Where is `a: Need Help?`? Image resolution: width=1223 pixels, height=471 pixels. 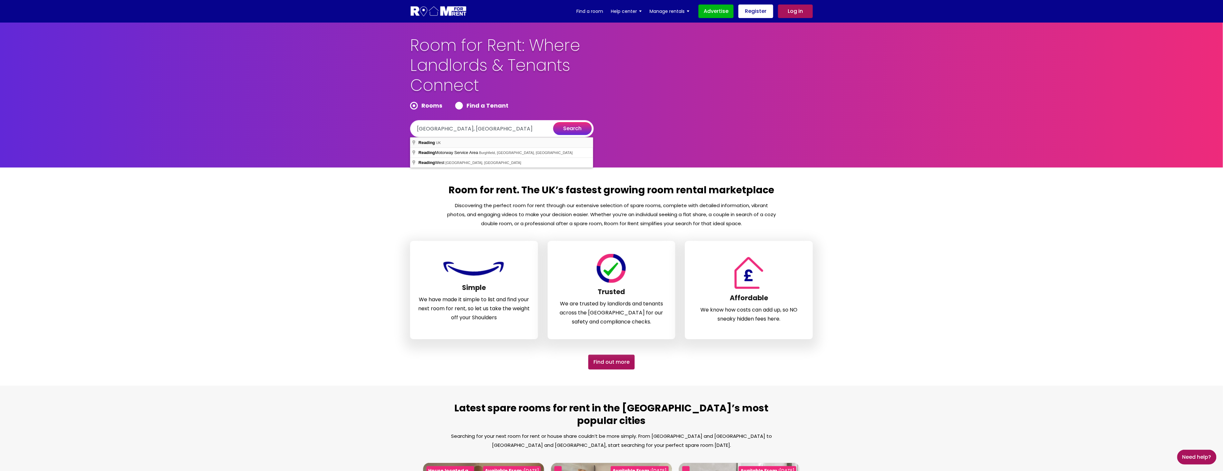
a: Need Help? is located at coordinates (1197, 457).